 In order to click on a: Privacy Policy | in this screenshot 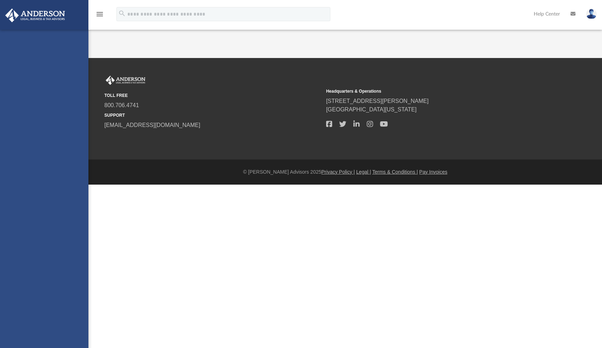, I will do `click(338, 172)`.